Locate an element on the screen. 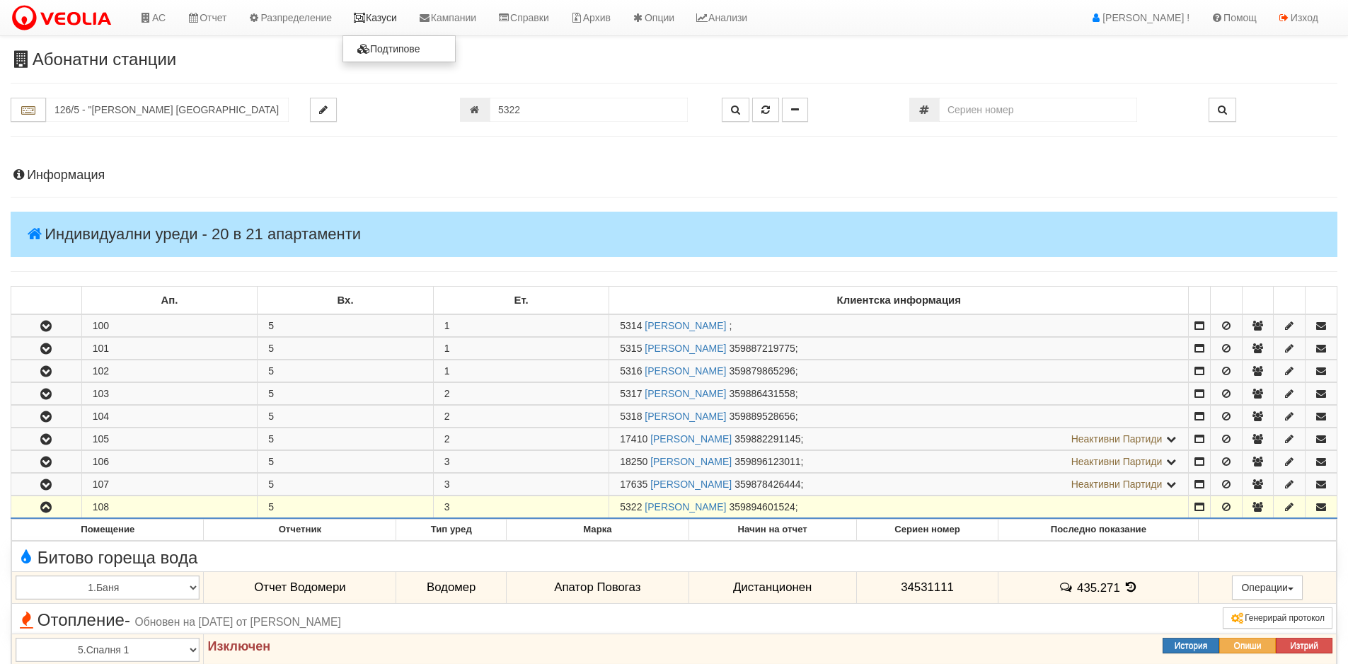  h3: Абонатни станции is located at coordinates (674, 59).